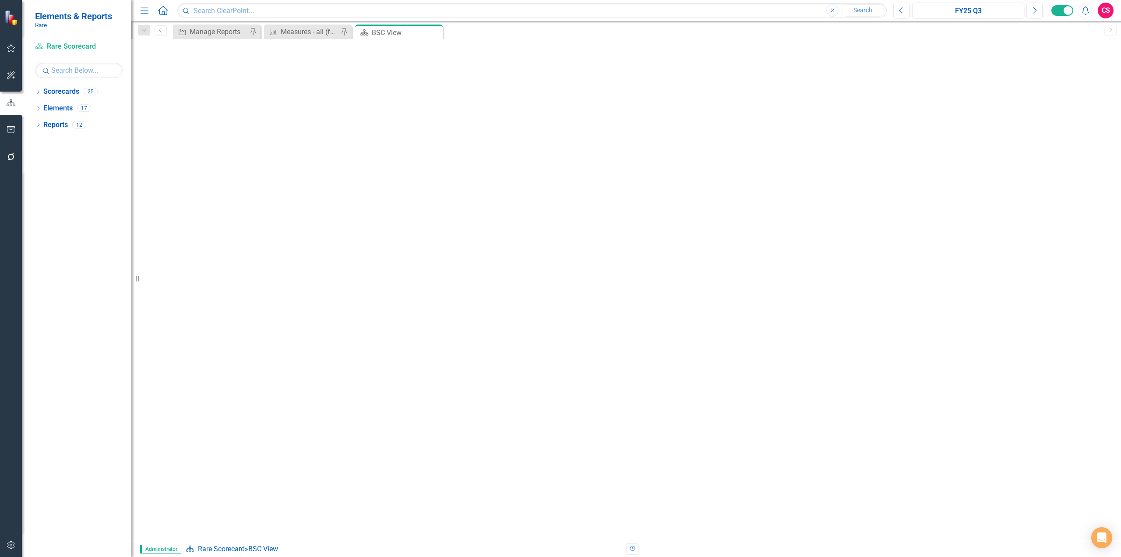 Image resolution: width=1121 pixels, height=557 pixels. I want to click on div: Manage Reports, so click(219, 32).